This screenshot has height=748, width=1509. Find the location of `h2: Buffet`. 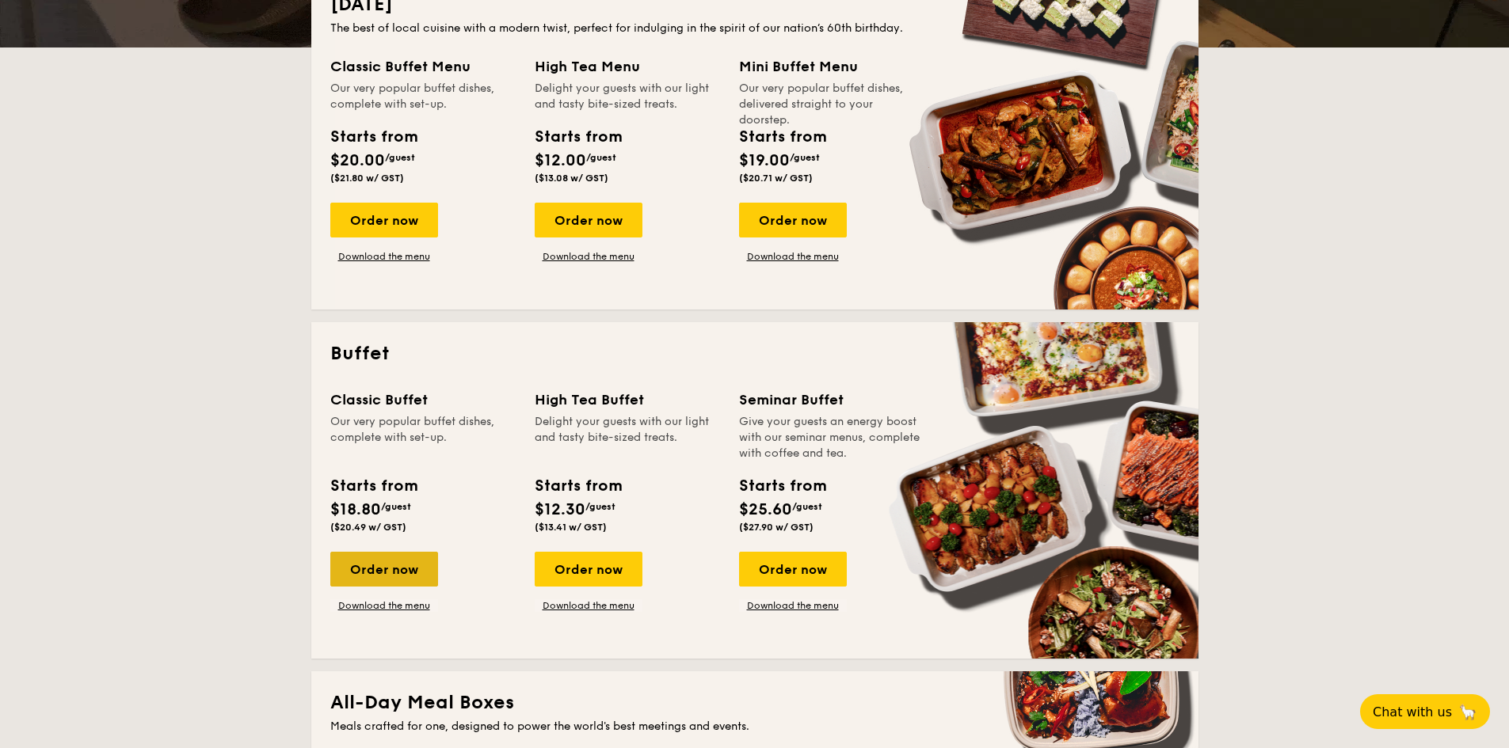

h2: Buffet is located at coordinates (755, 354).